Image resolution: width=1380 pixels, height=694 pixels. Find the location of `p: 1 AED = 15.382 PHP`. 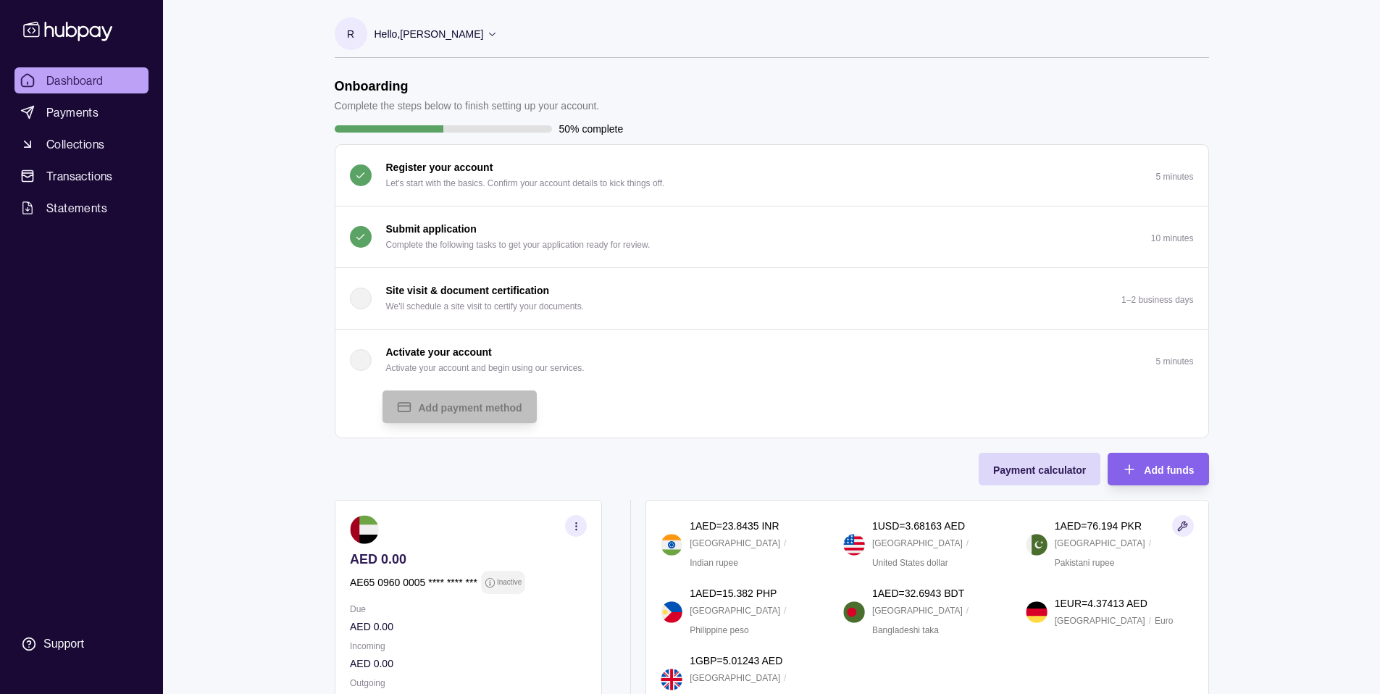

p: 1 AED = 15.382 PHP is located at coordinates (733, 593).